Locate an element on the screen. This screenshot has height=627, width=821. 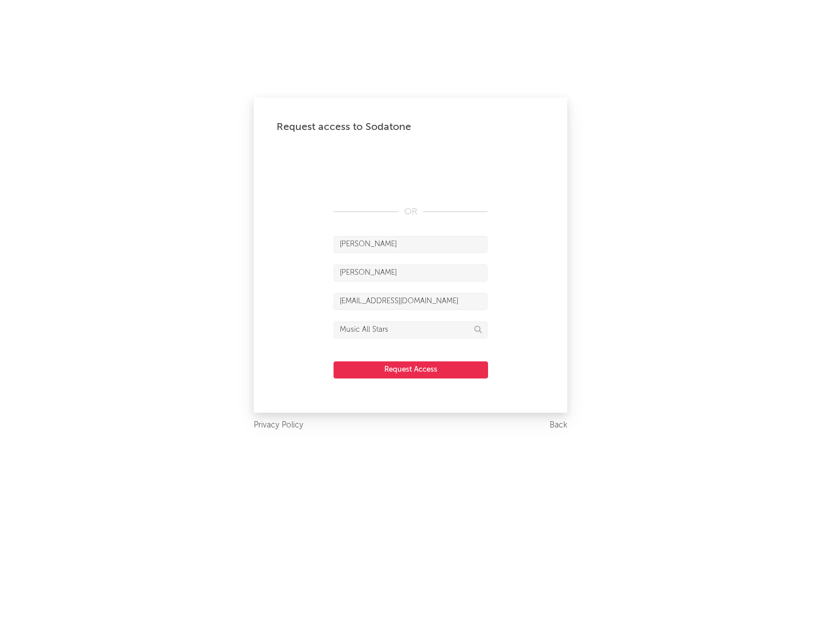
input: Last Name is located at coordinates (410, 273).